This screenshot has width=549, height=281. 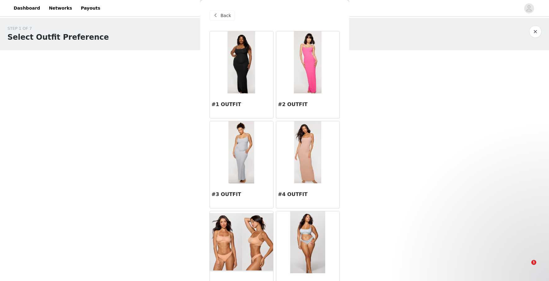 What do you see at coordinates (308, 152) in the screenshot?
I see `img: #4 OUTFIT` at bounding box center [308, 152].